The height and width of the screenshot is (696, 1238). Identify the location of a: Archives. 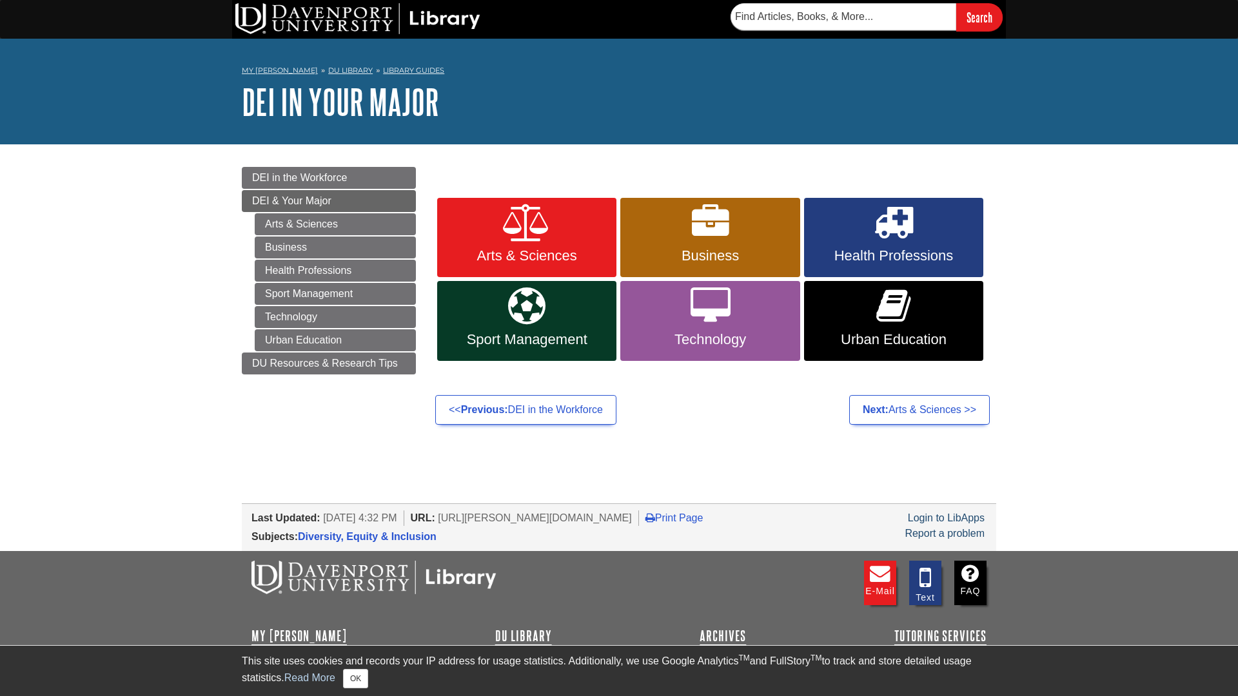
(723, 636).